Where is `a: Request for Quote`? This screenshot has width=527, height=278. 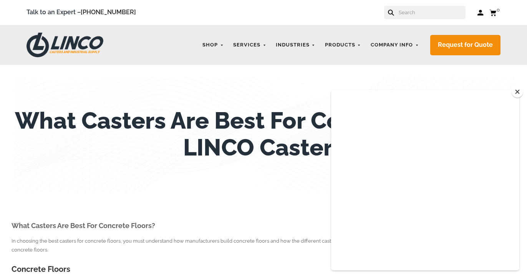
a: Request for Quote is located at coordinates (465, 45).